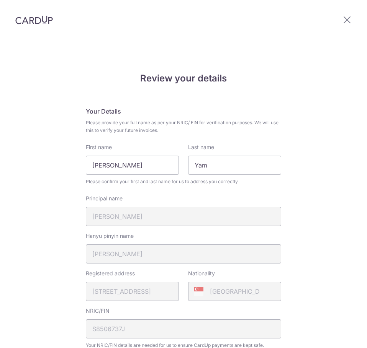 The width and height of the screenshot is (367, 348). What do you see at coordinates (109, 236) in the screenshot?
I see `label: Hanyu pinyin name` at bounding box center [109, 236].